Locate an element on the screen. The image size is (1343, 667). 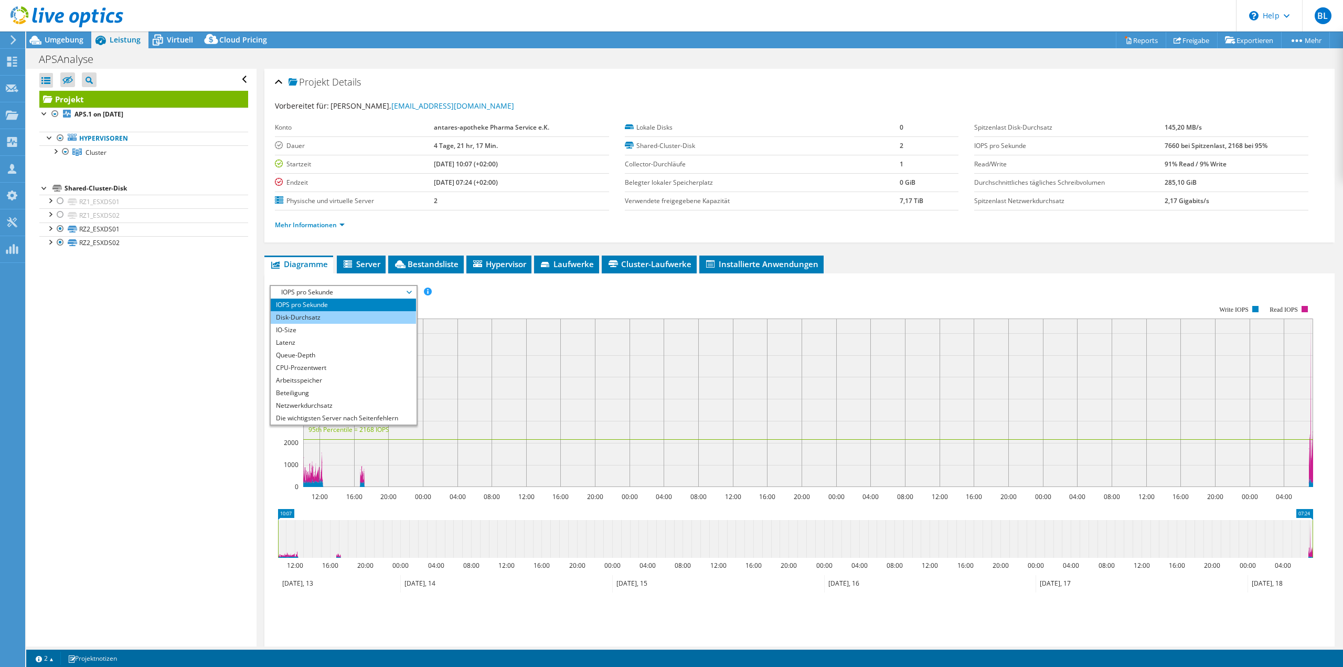
span: Bestandsliste is located at coordinates (426, 264).